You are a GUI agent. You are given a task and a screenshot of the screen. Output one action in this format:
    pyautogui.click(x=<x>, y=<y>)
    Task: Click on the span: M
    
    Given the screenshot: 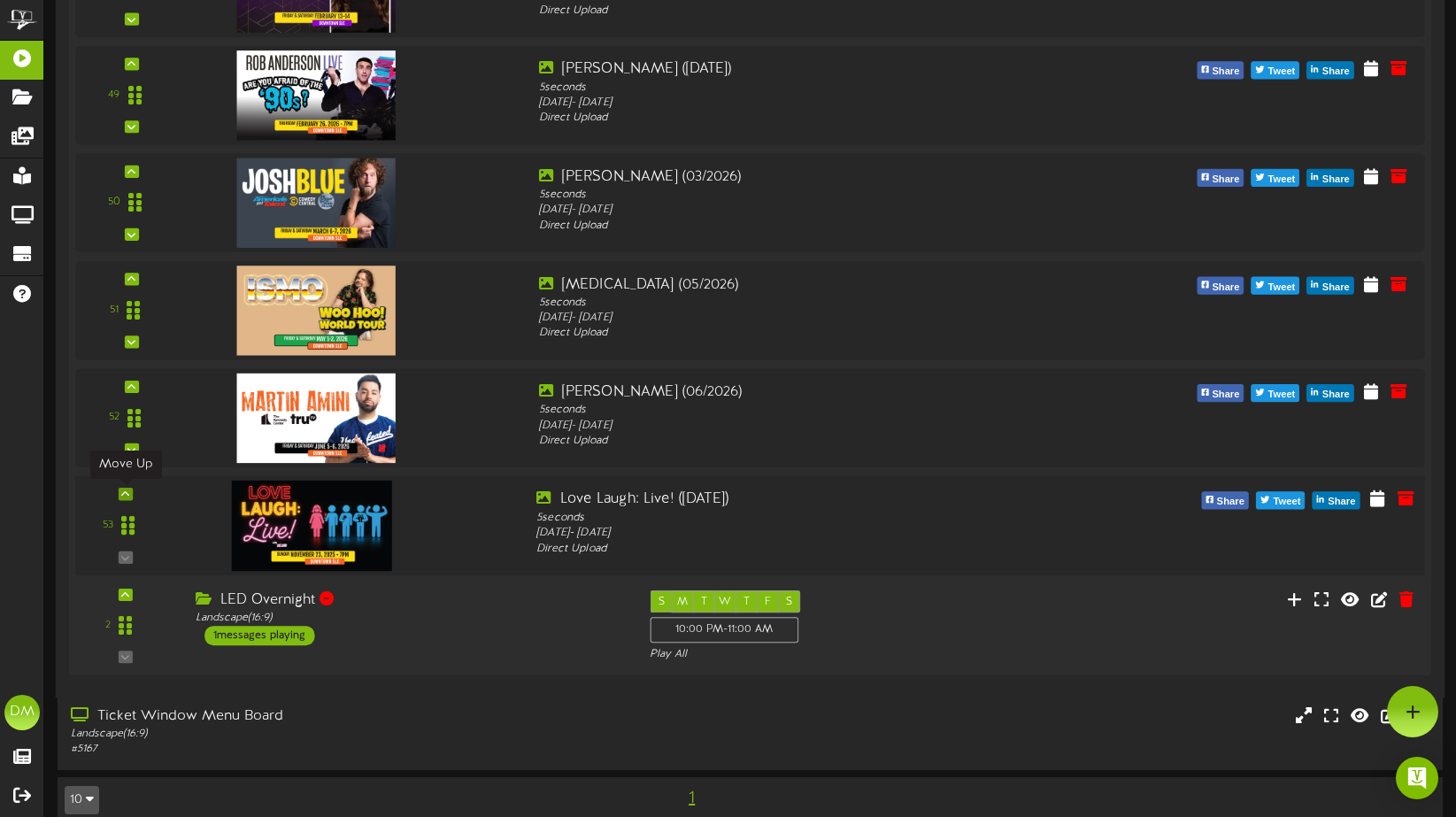 What is the action you would take?
    pyautogui.click(x=682, y=602)
    